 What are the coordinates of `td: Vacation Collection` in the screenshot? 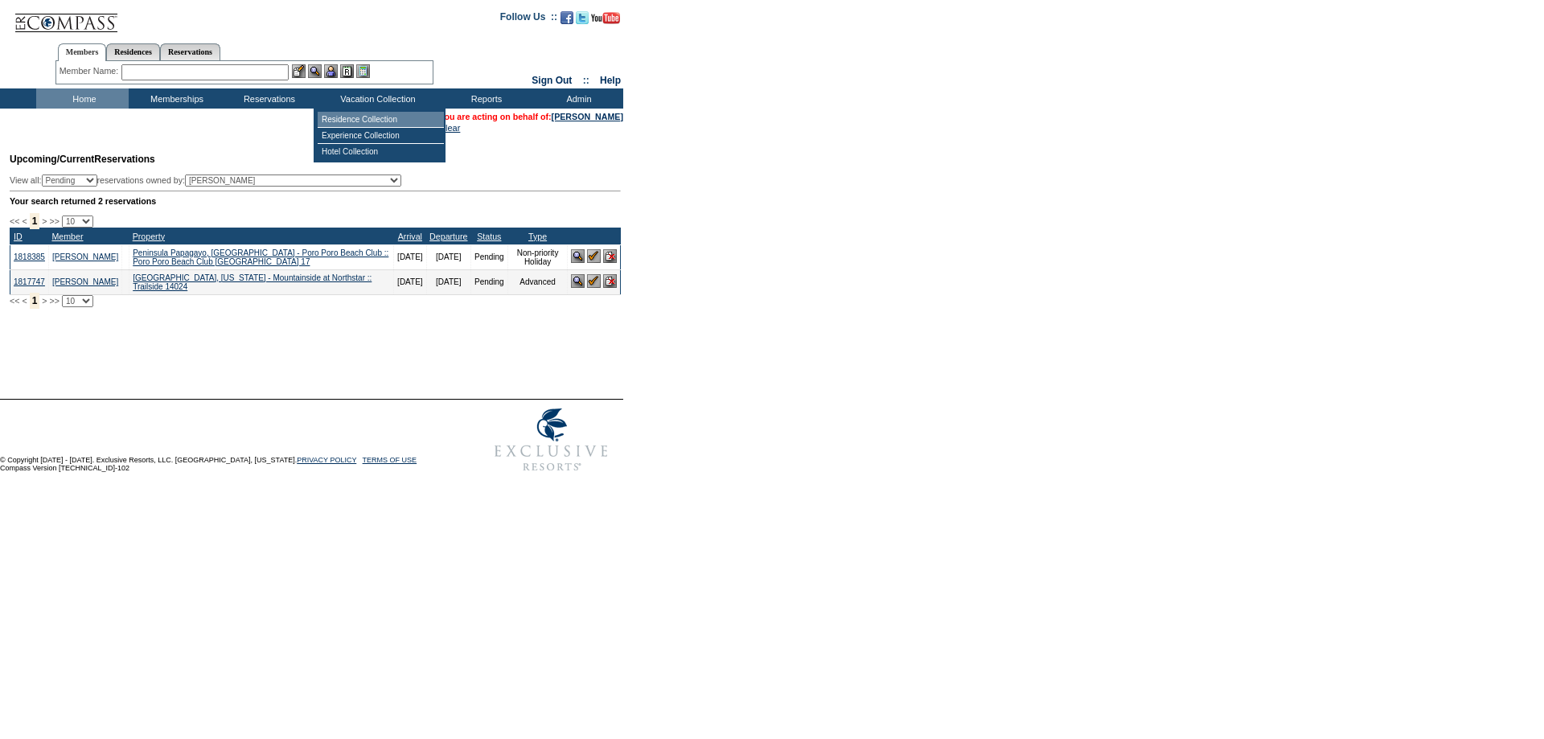 It's located at (376, 98).